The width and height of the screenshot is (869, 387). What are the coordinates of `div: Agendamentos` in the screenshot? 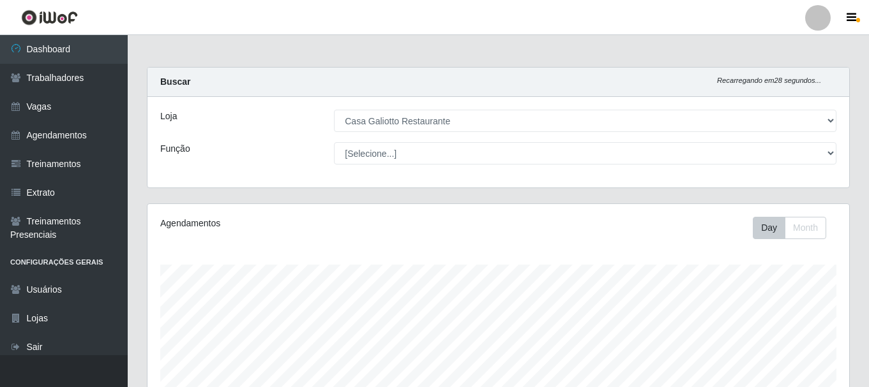 It's located at (296, 223).